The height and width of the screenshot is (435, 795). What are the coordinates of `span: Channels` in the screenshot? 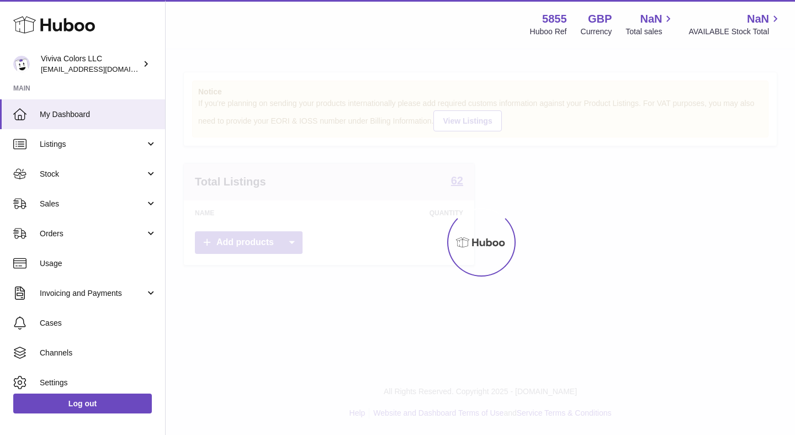 It's located at (98, 353).